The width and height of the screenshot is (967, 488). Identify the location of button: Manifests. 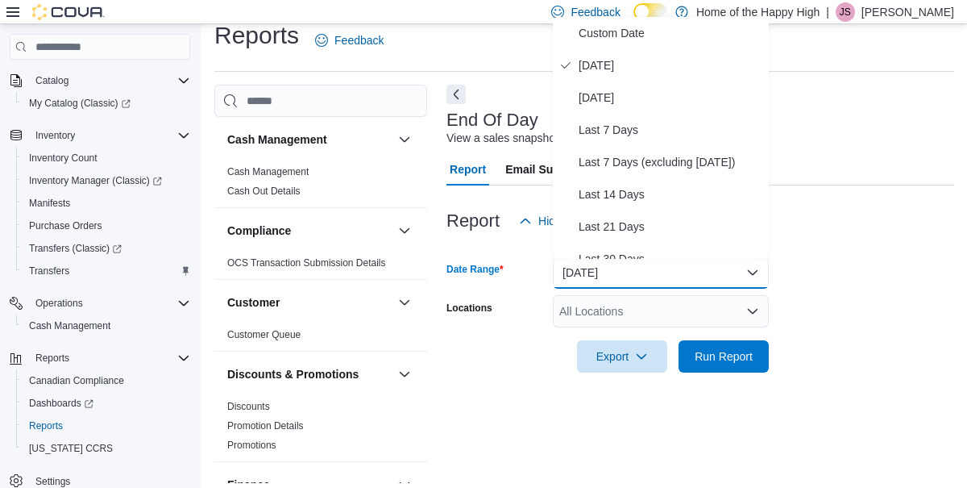
(106, 203).